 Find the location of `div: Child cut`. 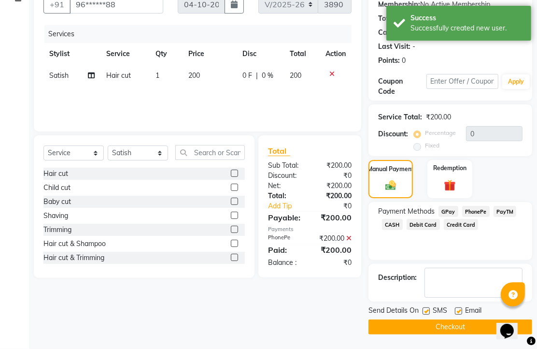

div: Child cut is located at coordinates (57, 187).